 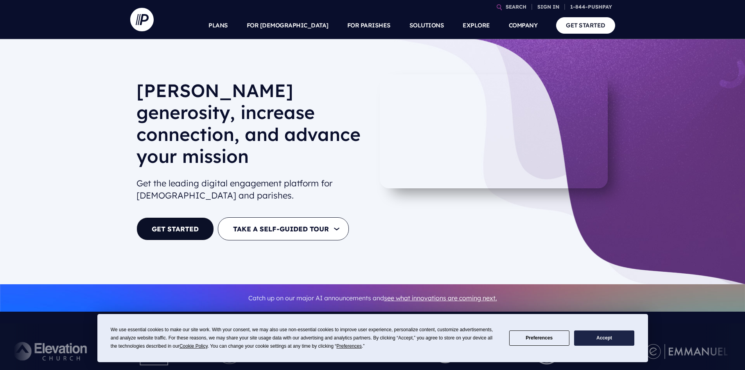 I want to click on a: SOLUTIONS, so click(x=427, y=25).